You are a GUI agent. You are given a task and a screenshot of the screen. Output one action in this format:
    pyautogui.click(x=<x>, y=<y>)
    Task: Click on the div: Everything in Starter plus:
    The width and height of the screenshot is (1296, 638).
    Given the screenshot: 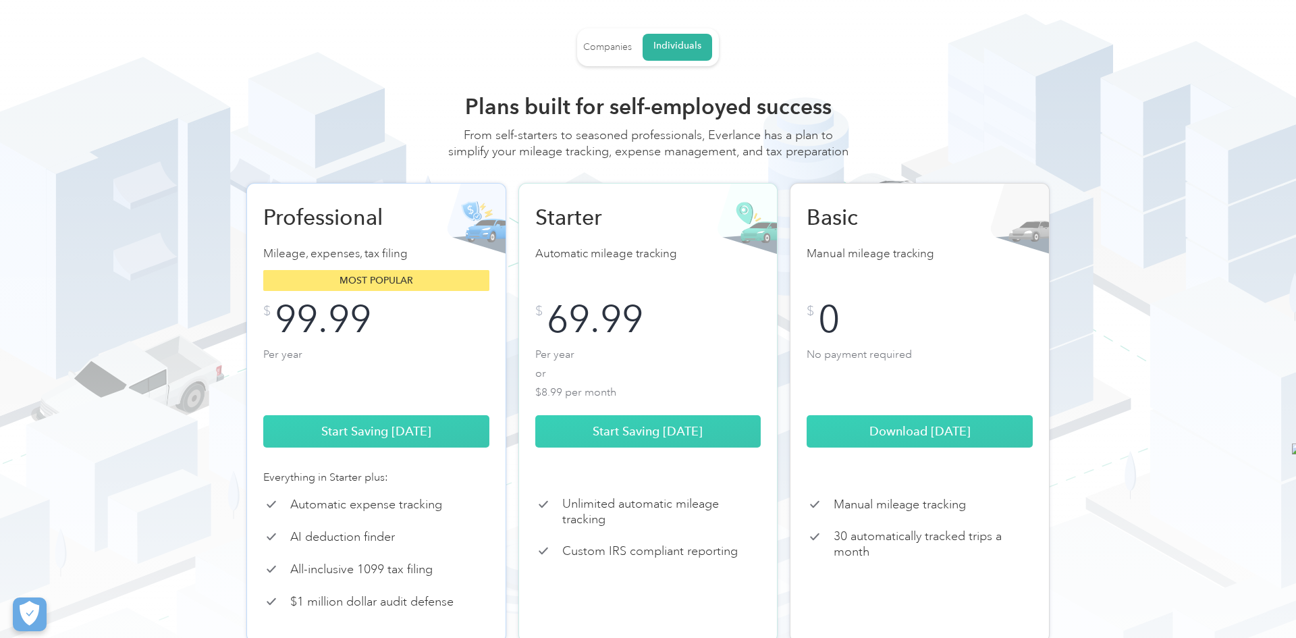 What is the action you would take?
    pyautogui.click(x=376, y=477)
    